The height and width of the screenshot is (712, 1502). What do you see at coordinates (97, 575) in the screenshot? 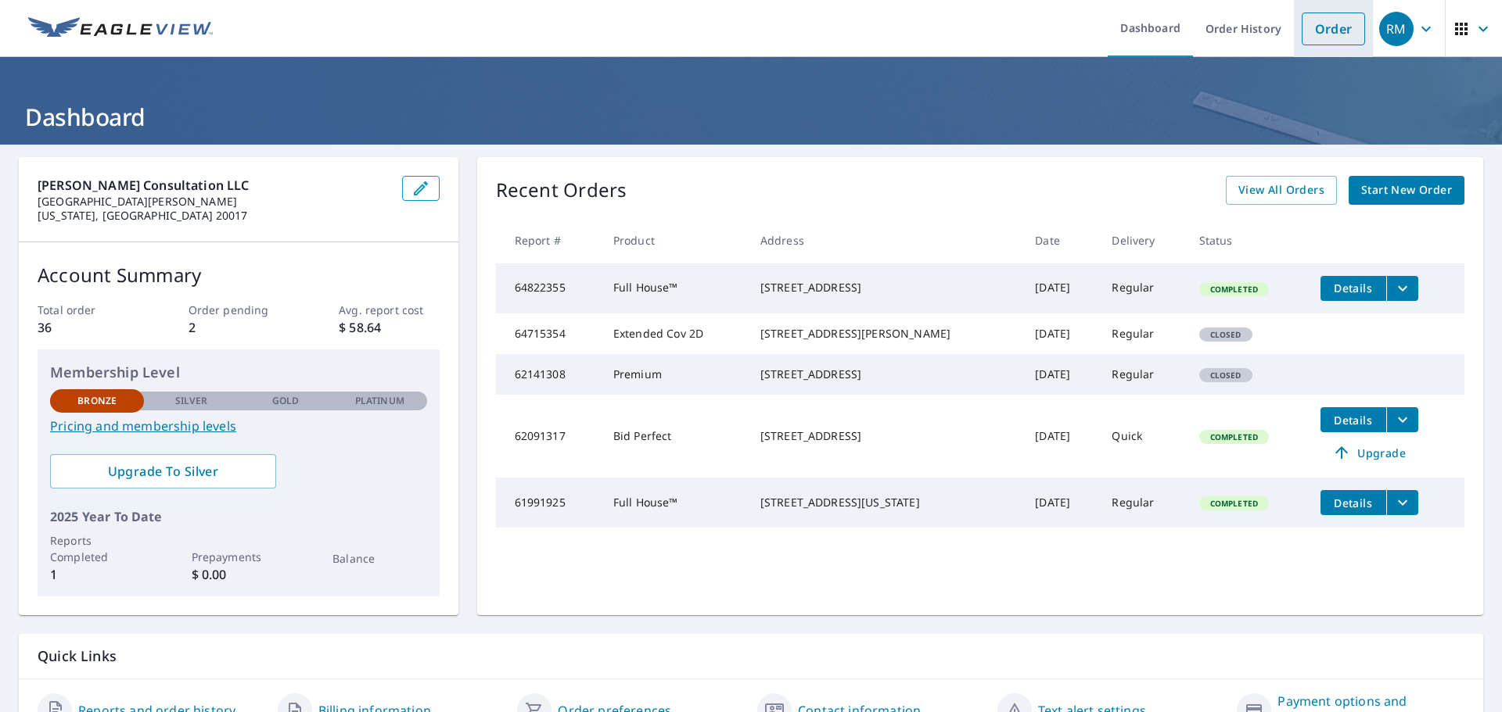
I see `p: 1` at bounding box center [97, 575].